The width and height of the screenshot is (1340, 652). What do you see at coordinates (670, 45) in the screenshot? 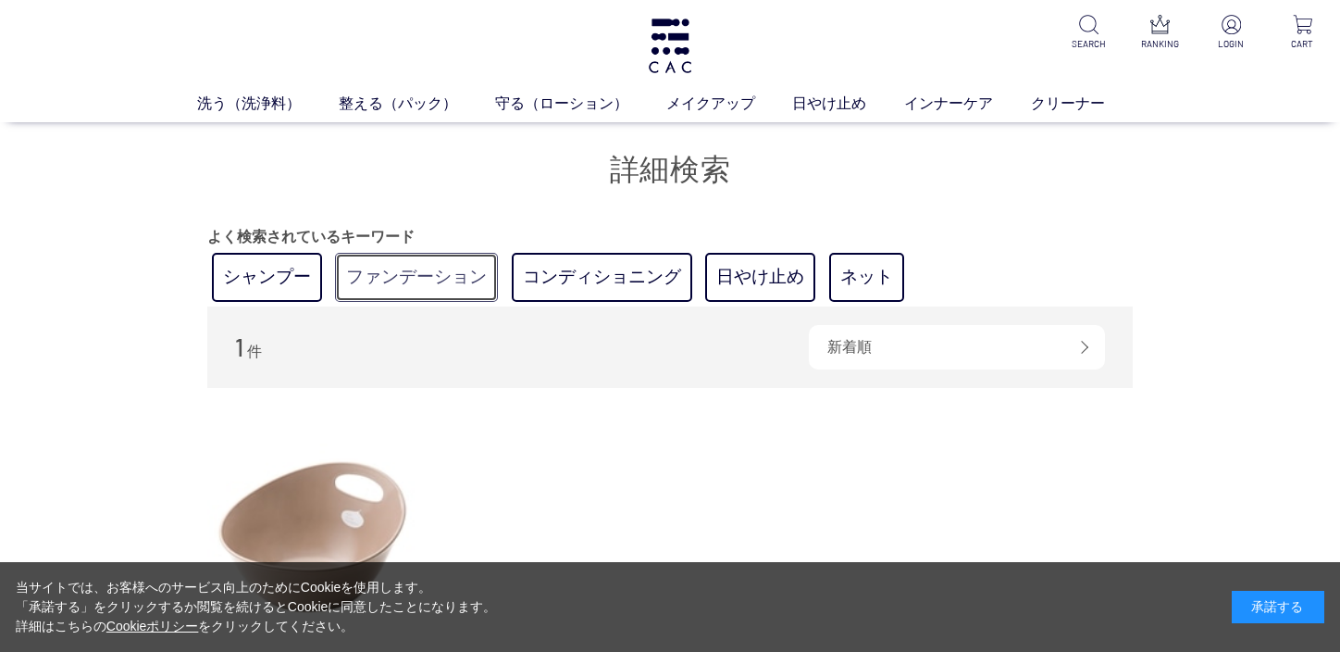
I see `img: logo` at bounding box center [670, 45].